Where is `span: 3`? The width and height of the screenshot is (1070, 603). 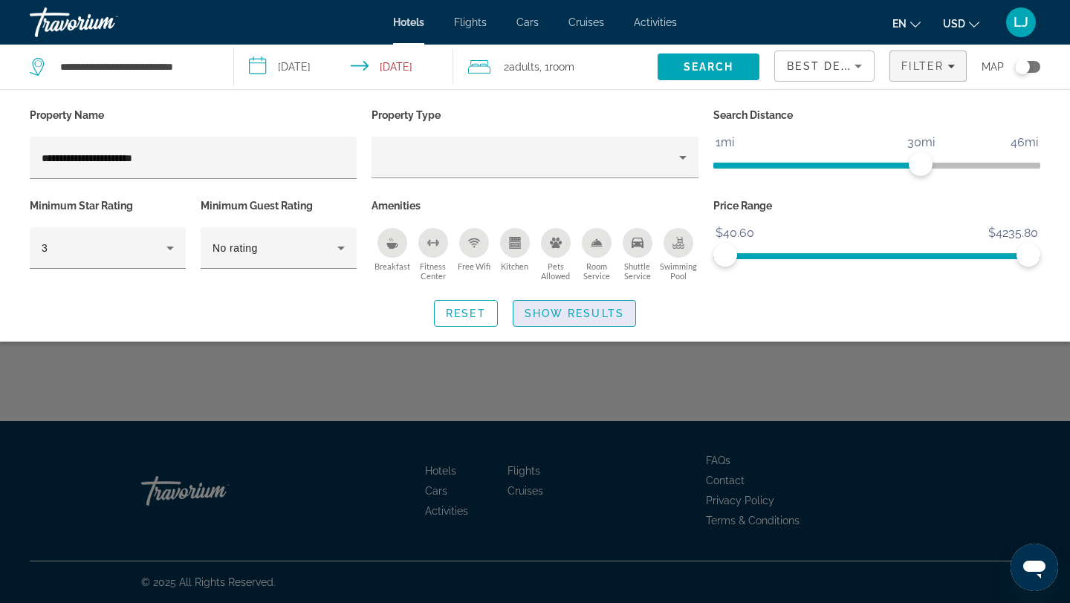 span: 3 is located at coordinates (45, 248).